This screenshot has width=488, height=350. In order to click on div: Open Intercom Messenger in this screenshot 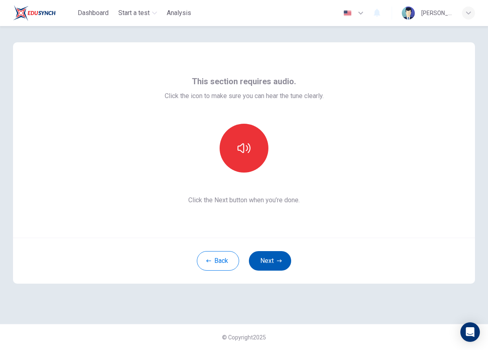, I will do `click(470, 332)`.